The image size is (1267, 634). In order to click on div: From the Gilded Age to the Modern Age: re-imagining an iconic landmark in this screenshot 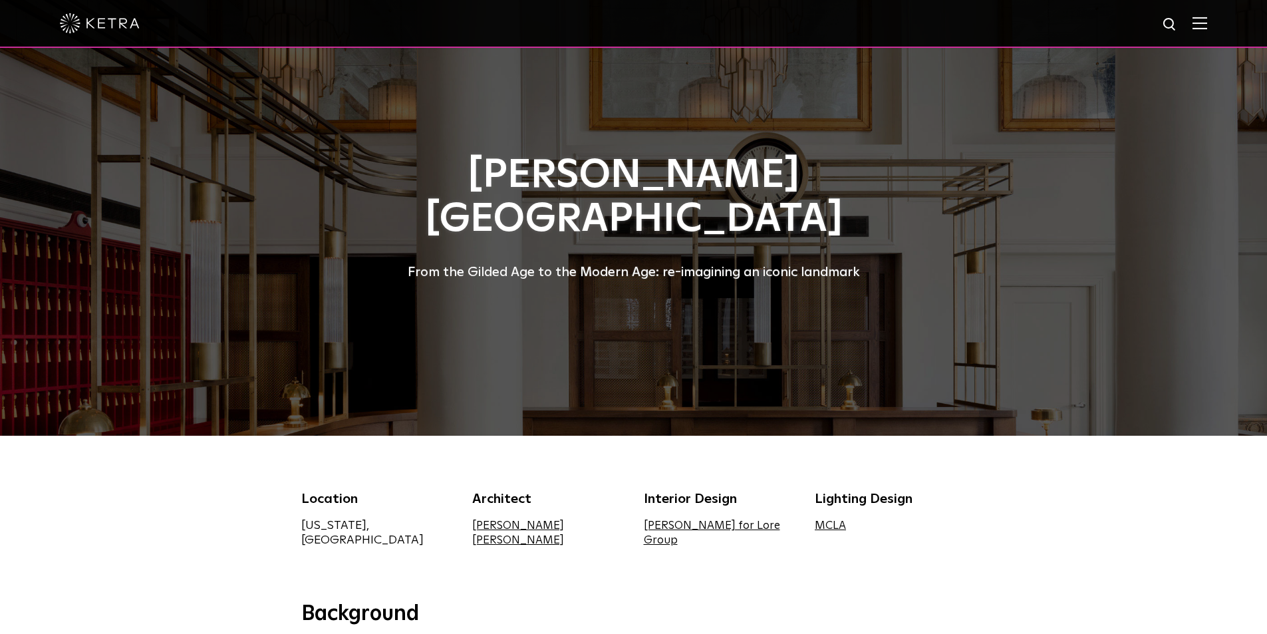, I will do `click(634, 272)`.